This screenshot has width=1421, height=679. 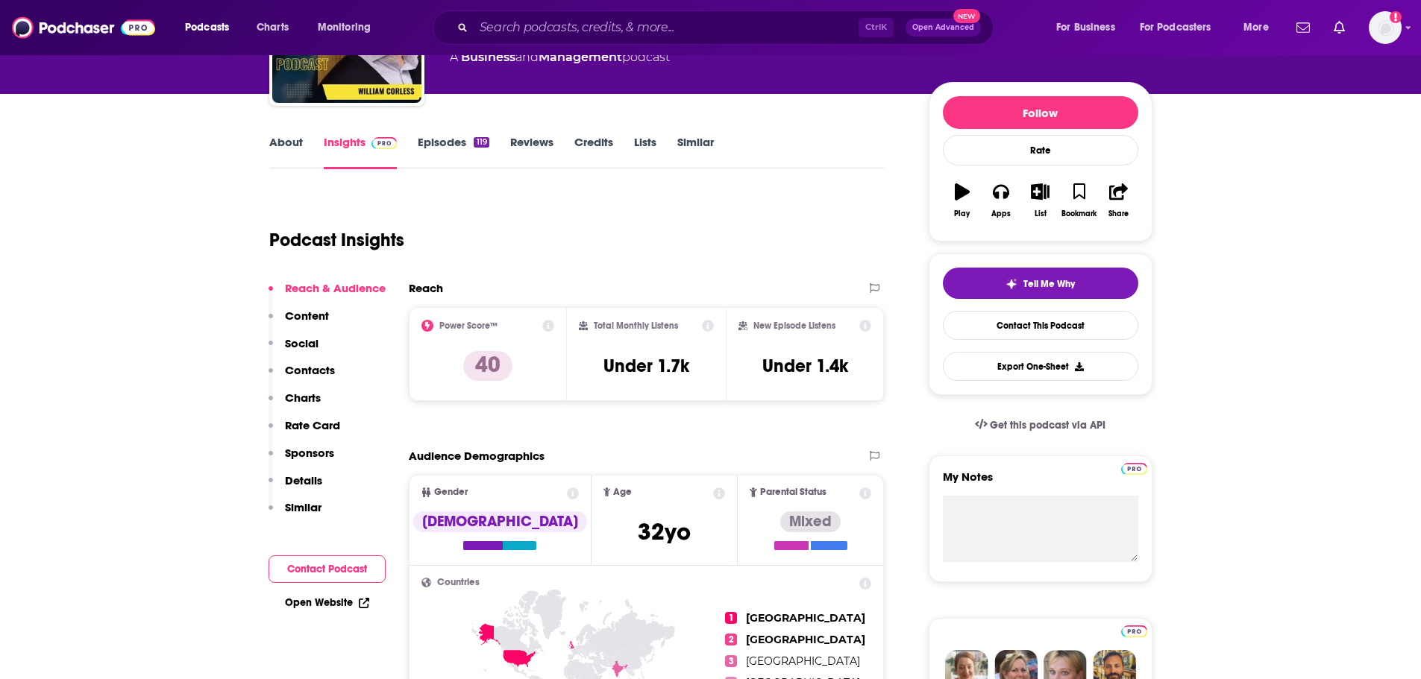 What do you see at coordinates (295, 404) in the screenshot?
I see `button: Charts` at bounding box center [295, 404].